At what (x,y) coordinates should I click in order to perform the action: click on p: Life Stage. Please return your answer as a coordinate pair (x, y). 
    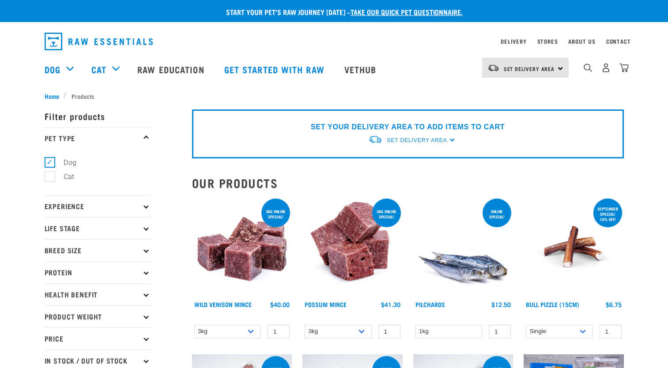
    Looking at the image, I should click on (98, 228).